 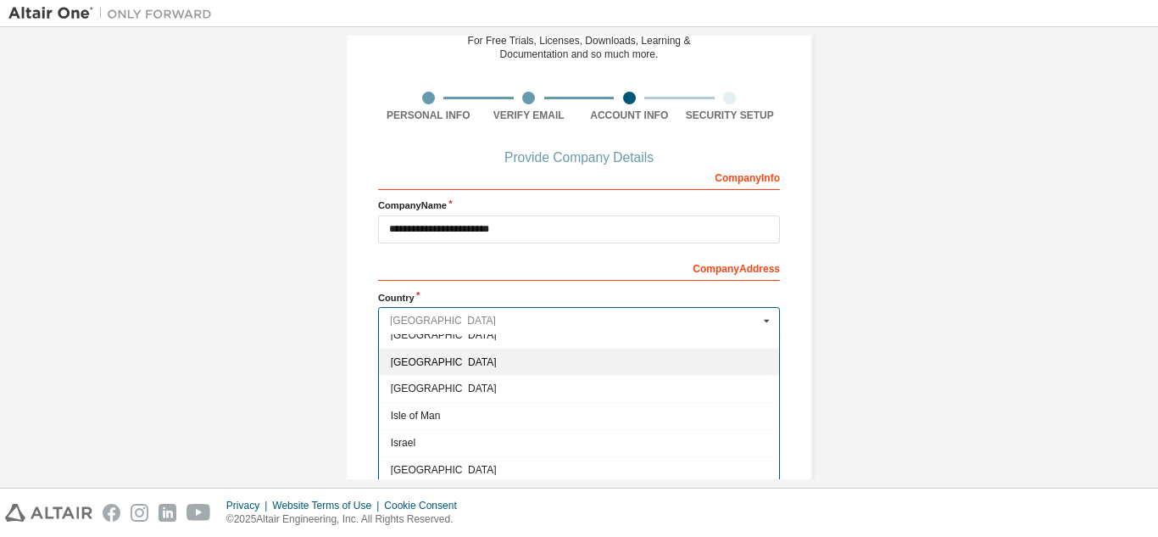 What do you see at coordinates (167, 512) in the screenshot?
I see `img: linkedin.svg` at bounding box center [167, 512].